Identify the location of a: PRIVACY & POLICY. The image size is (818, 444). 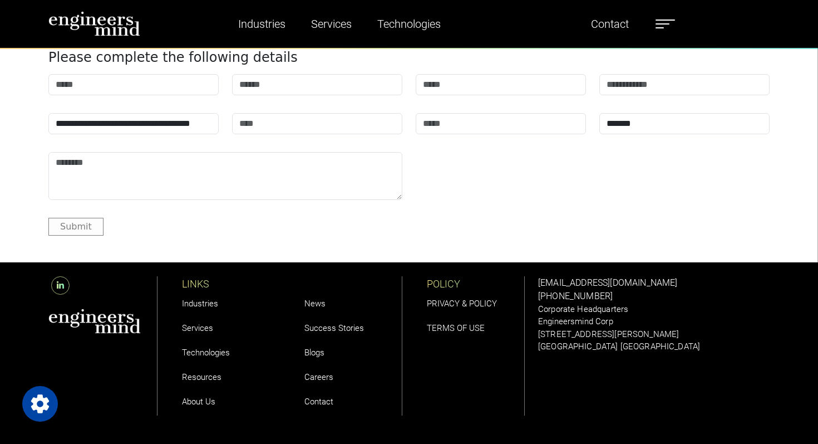
(462, 303).